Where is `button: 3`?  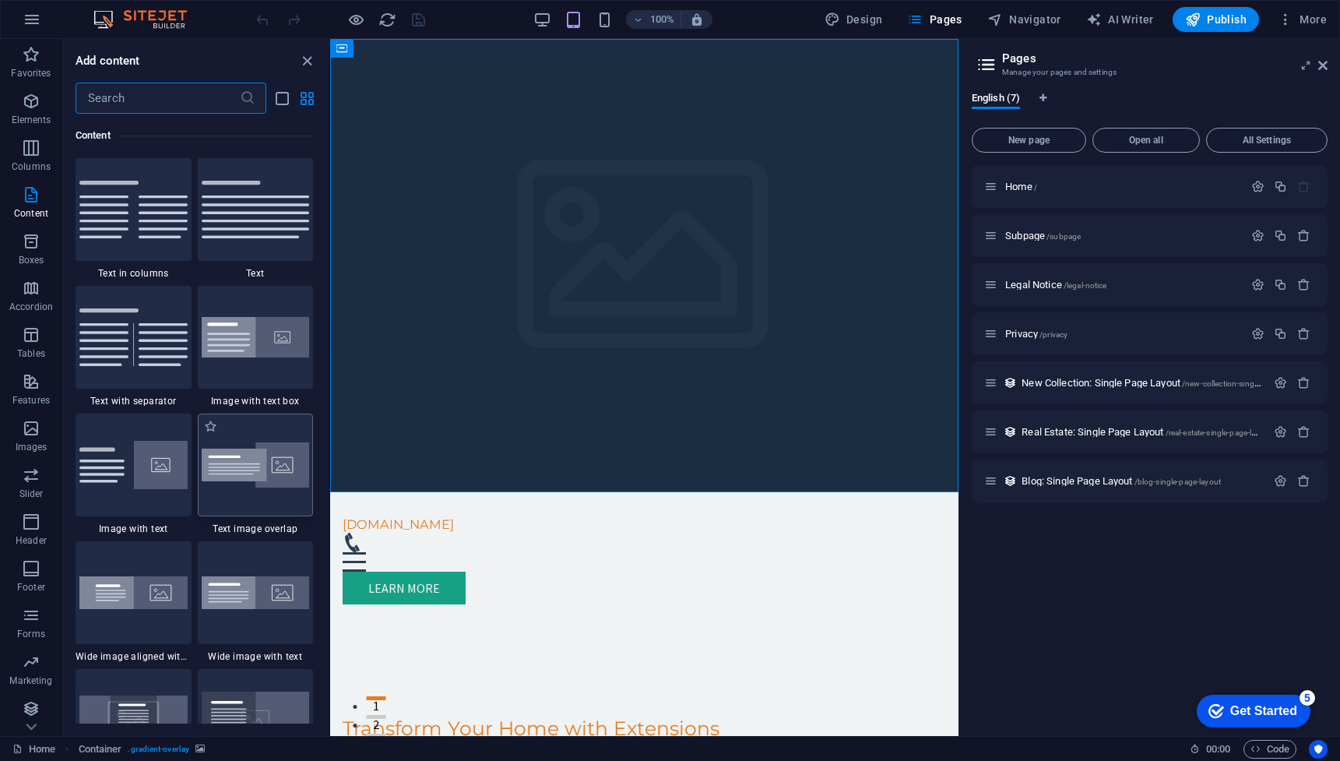 button: 3 is located at coordinates (45, 696).